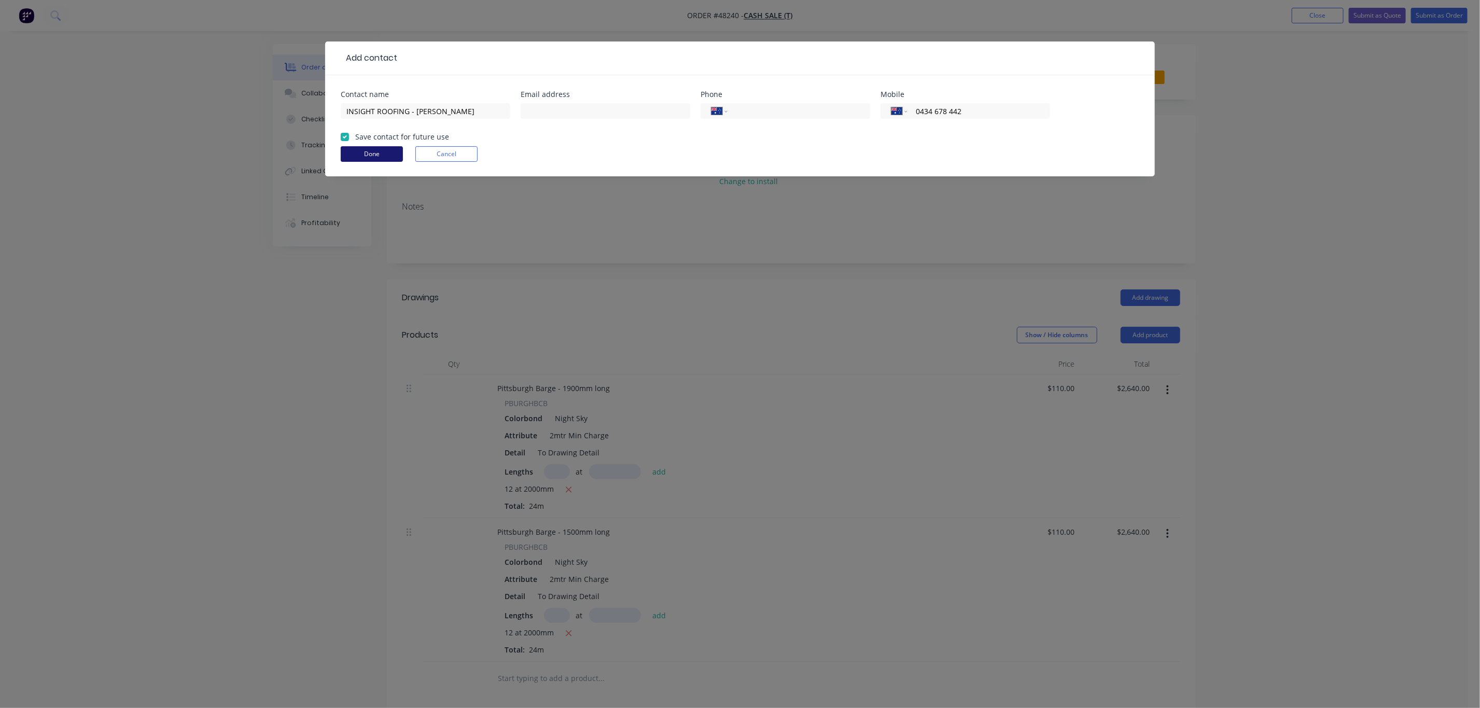  I want to click on div: Phone, so click(785, 94).